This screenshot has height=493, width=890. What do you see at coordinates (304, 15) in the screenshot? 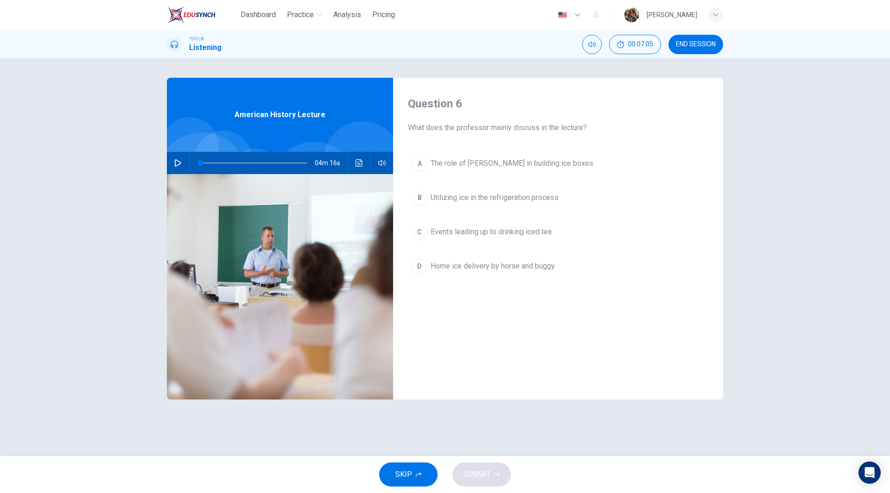
I see `button: Practice` at bounding box center [304, 15].